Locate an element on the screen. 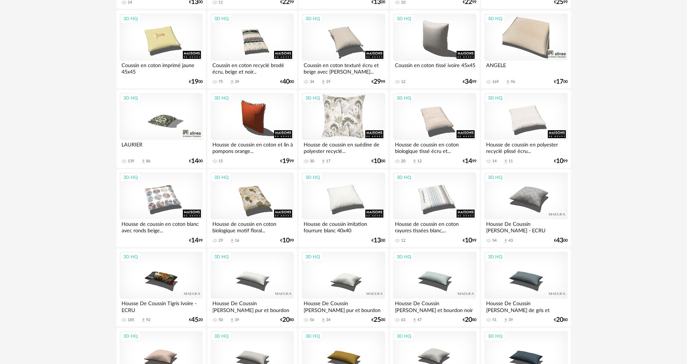 This screenshot has height=364, width=687. div: 63 is located at coordinates (403, 320).